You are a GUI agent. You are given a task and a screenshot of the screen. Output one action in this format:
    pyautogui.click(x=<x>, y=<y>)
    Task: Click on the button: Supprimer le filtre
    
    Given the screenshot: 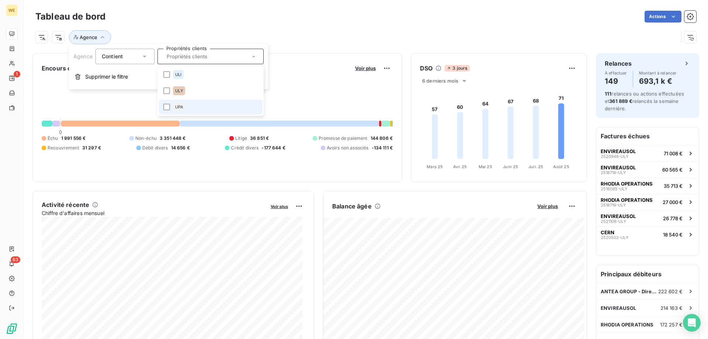 What is the action you would take?
    pyautogui.click(x=168, y=77)
    